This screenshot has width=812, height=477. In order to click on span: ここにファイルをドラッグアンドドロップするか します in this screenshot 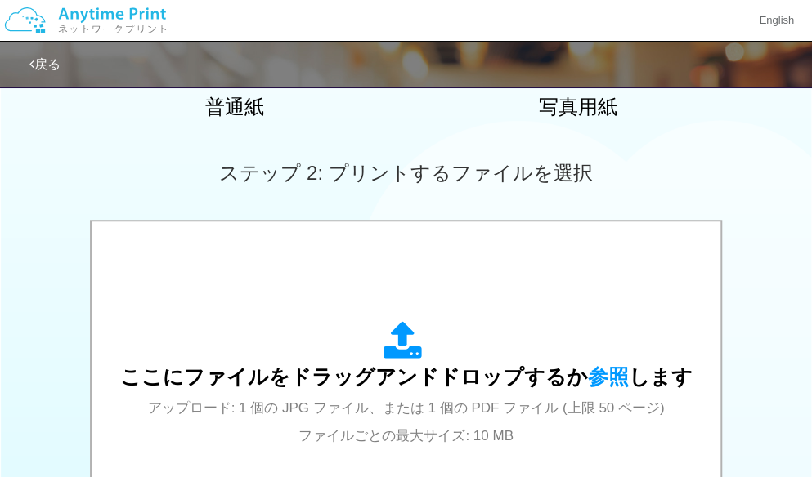, I will do `click(406, 377)`.